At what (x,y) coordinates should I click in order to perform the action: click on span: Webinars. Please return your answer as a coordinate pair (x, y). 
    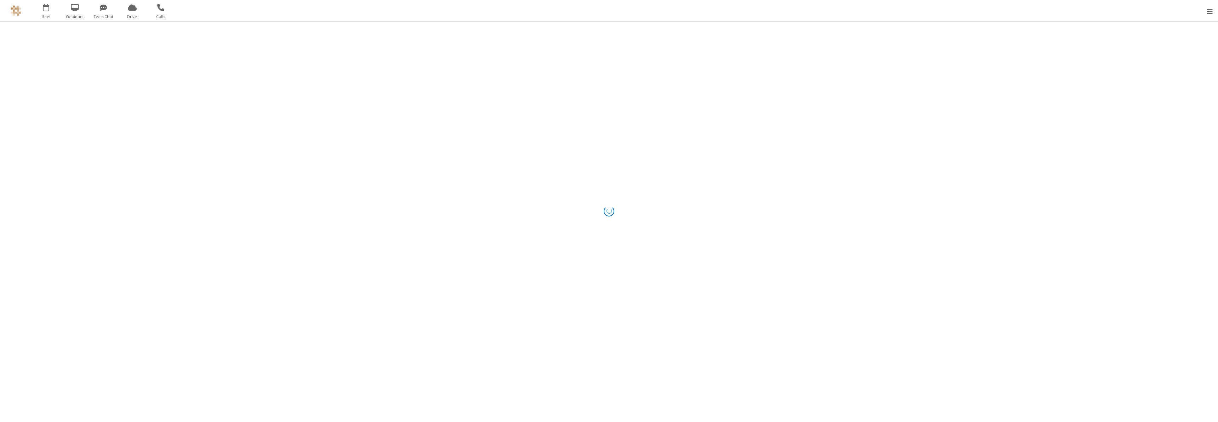
    Looking at the image, I should click on (75, 17).